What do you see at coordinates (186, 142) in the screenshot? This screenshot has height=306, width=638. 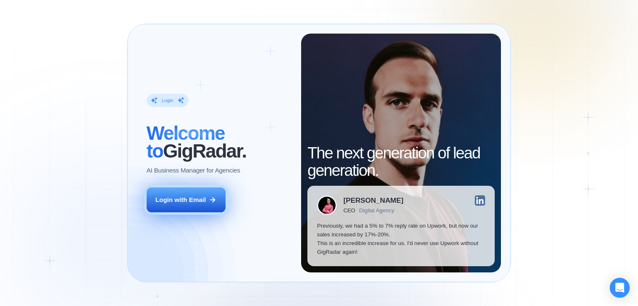 I see `span: Welcome to` at bounding box center [186, 142].